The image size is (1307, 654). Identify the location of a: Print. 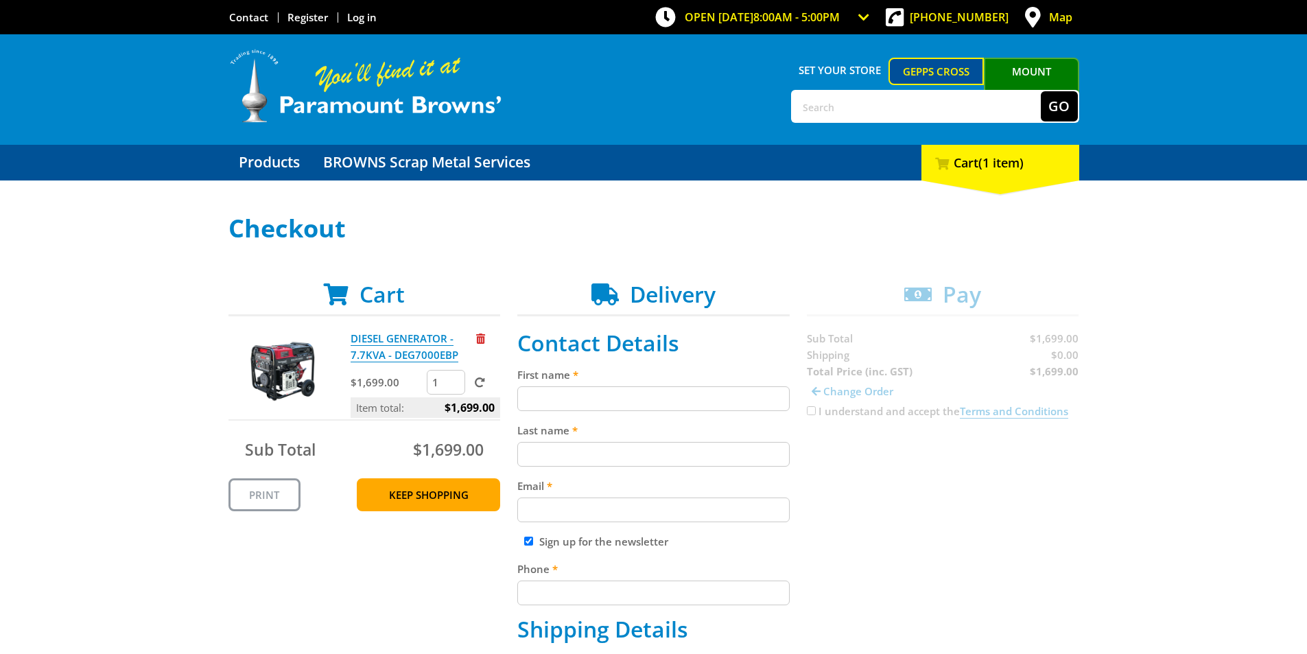
(264, 495).